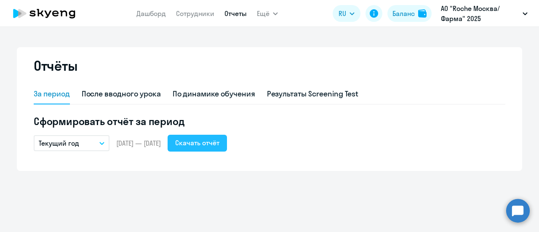 The height and width of the screenshot is (232, 539). Describe the element at coordinates (263, 13) in the screenshot. I see `span: Ещё` at that location.